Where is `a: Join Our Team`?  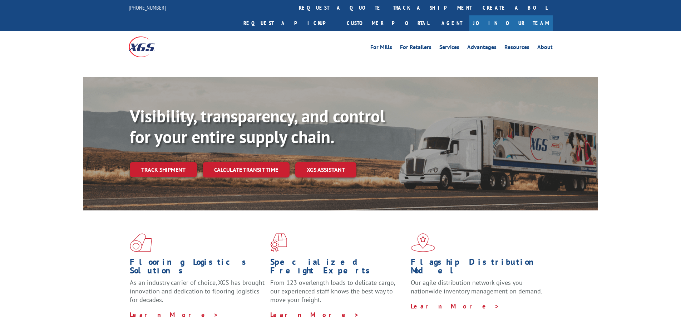
a: Join Our Team is located at coordinates (511, 23).